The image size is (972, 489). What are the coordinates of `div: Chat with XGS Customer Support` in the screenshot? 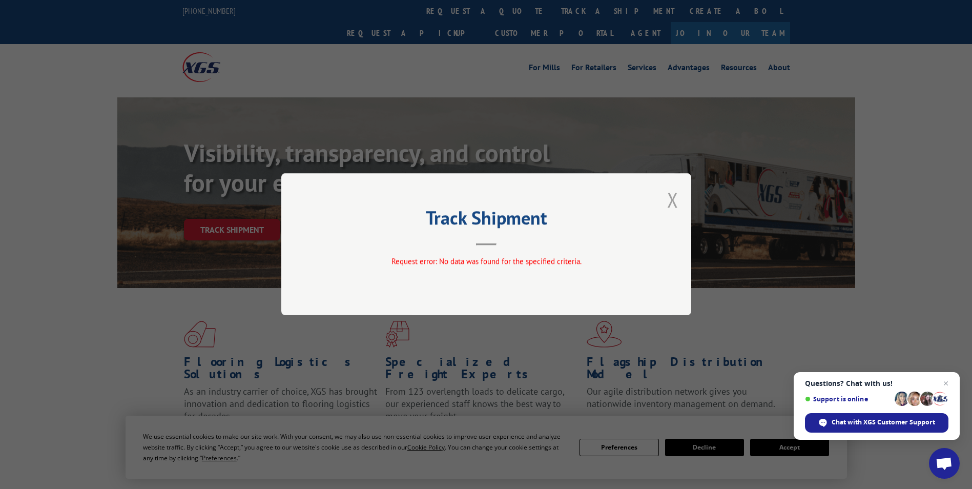 It's located at (877, 423).